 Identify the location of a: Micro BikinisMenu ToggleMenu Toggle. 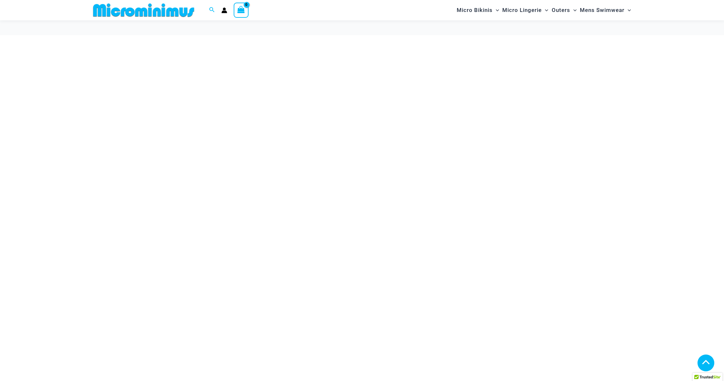
(478, 10).